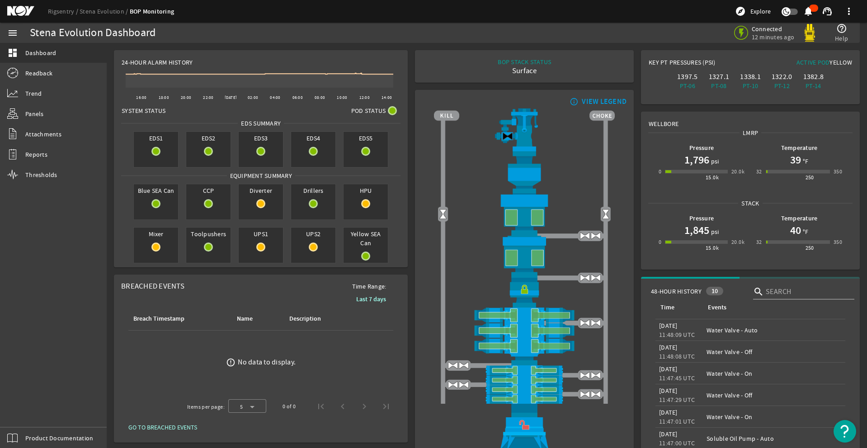 The width and height of the screenshot is (867, 448). What do you see at coordinates (524, 293) in the screenshot?
I see `img: RiserConnectorLock.png` at bounding box center [524, 293].